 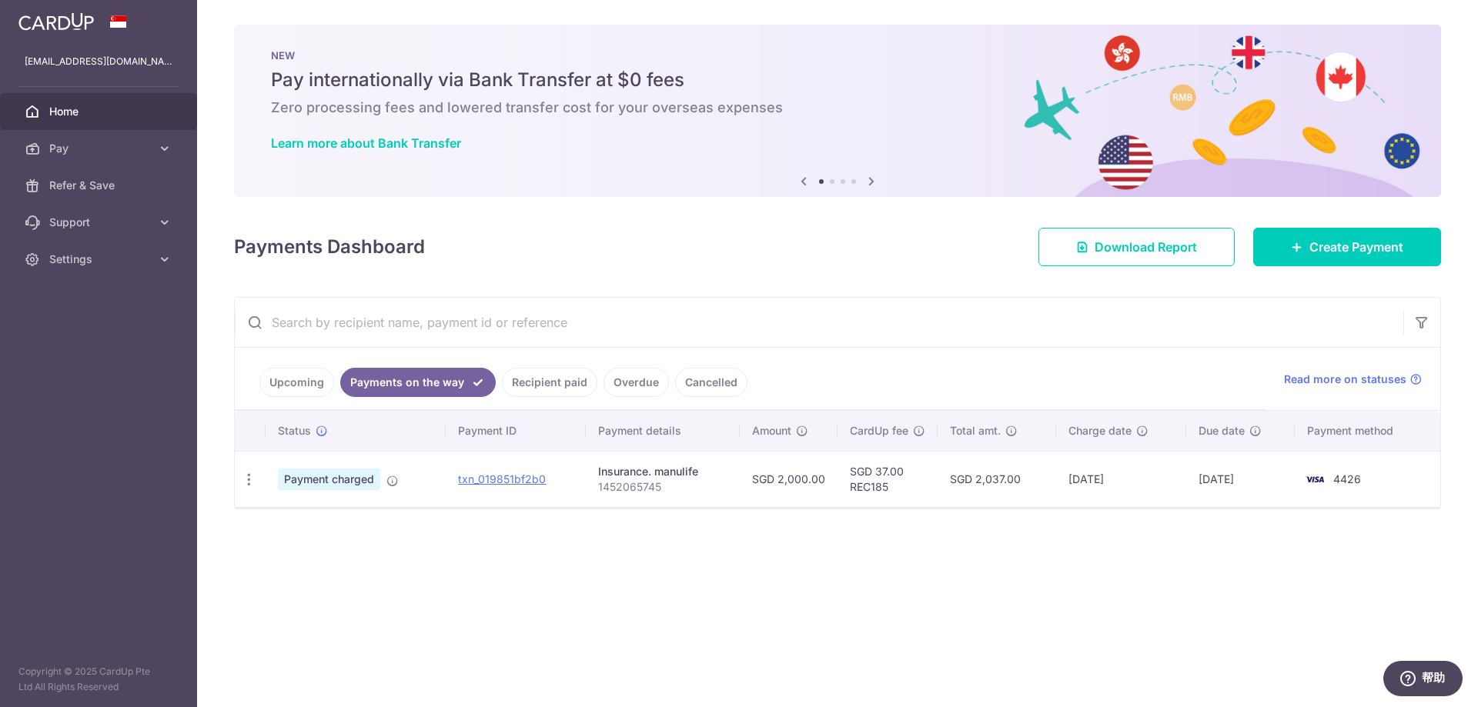 I want to click on span: Settings, so click(x=100, y=259).